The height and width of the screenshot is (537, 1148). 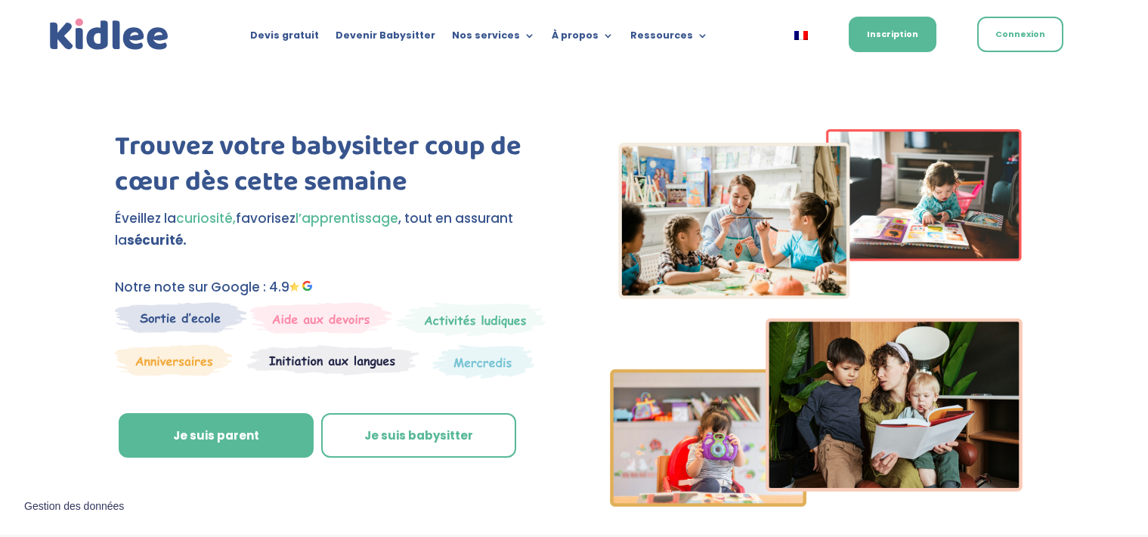 I want to click on img: Sortie decole, so click(x=181, y=317).